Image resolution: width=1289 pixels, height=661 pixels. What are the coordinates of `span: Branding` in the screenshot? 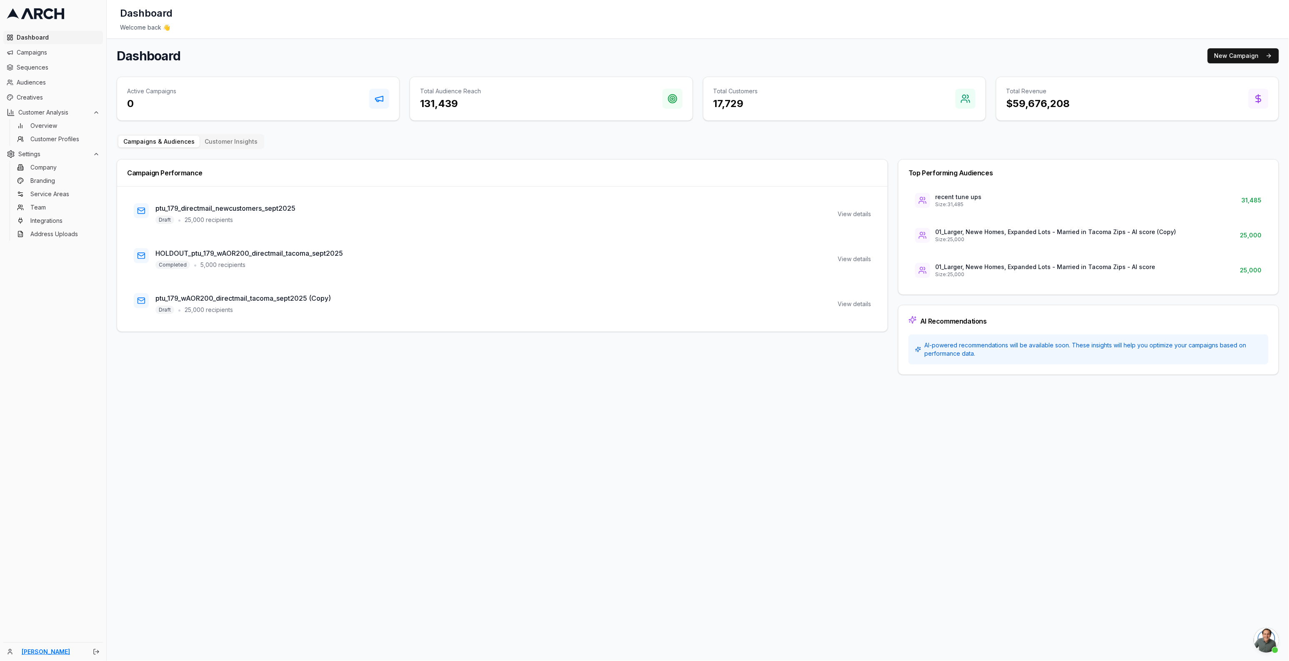 It's located at (43, 181).